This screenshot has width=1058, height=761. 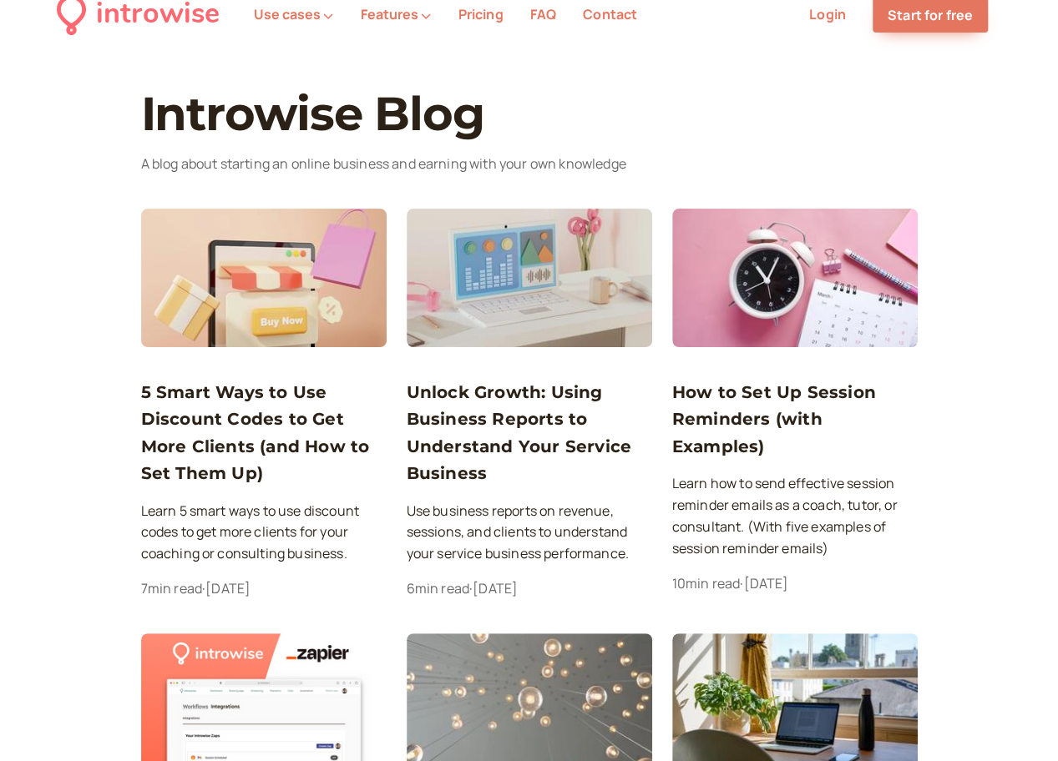 What do you see at coordinates (706, 583) in the screenshot?
I see `span: 10 min read` at bounding box center [706, 583].